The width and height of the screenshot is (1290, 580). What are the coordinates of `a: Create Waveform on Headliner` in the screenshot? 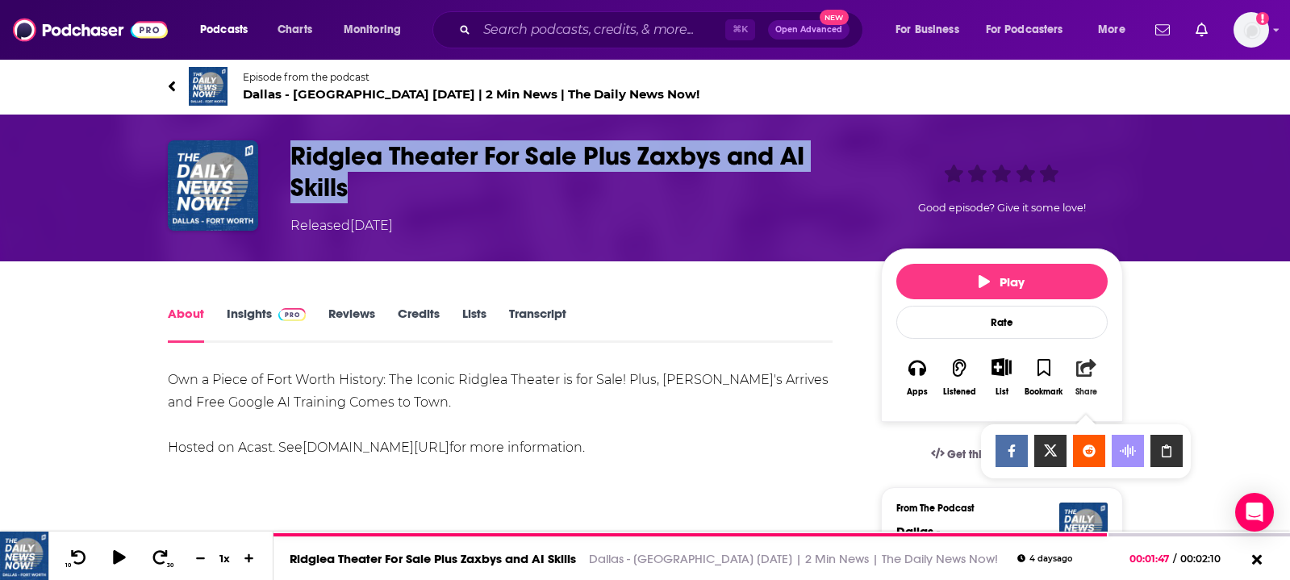 It's located at (1127, 451).